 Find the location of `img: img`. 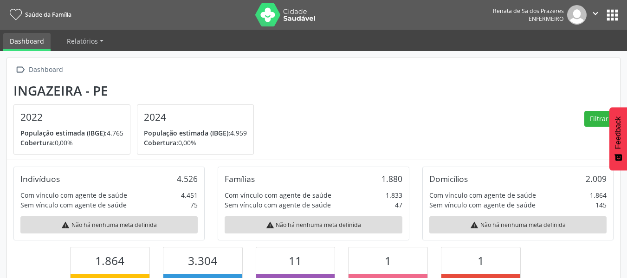

img: img is located at coordinates (577, 15).